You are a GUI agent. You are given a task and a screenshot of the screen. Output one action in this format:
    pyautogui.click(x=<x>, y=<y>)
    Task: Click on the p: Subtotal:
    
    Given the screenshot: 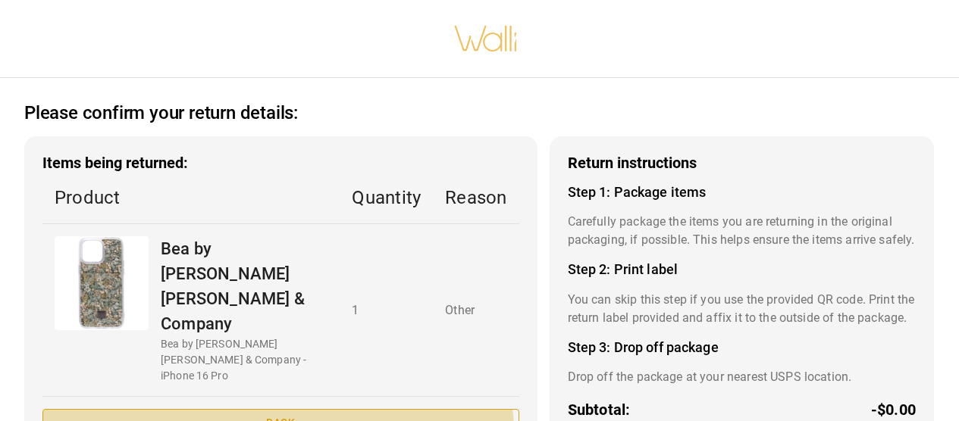 What is the action you would take?
    pyautogui.click(x=599, y=410)
    